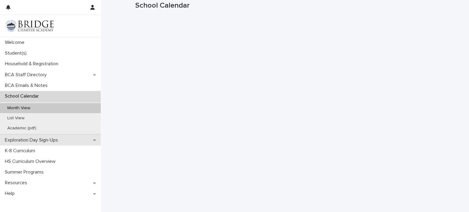 This screenshot has width=469, height=212. Describe the element at coordinates (25, 172) in the screenshot. I see `p: Summer Programs` at that location.